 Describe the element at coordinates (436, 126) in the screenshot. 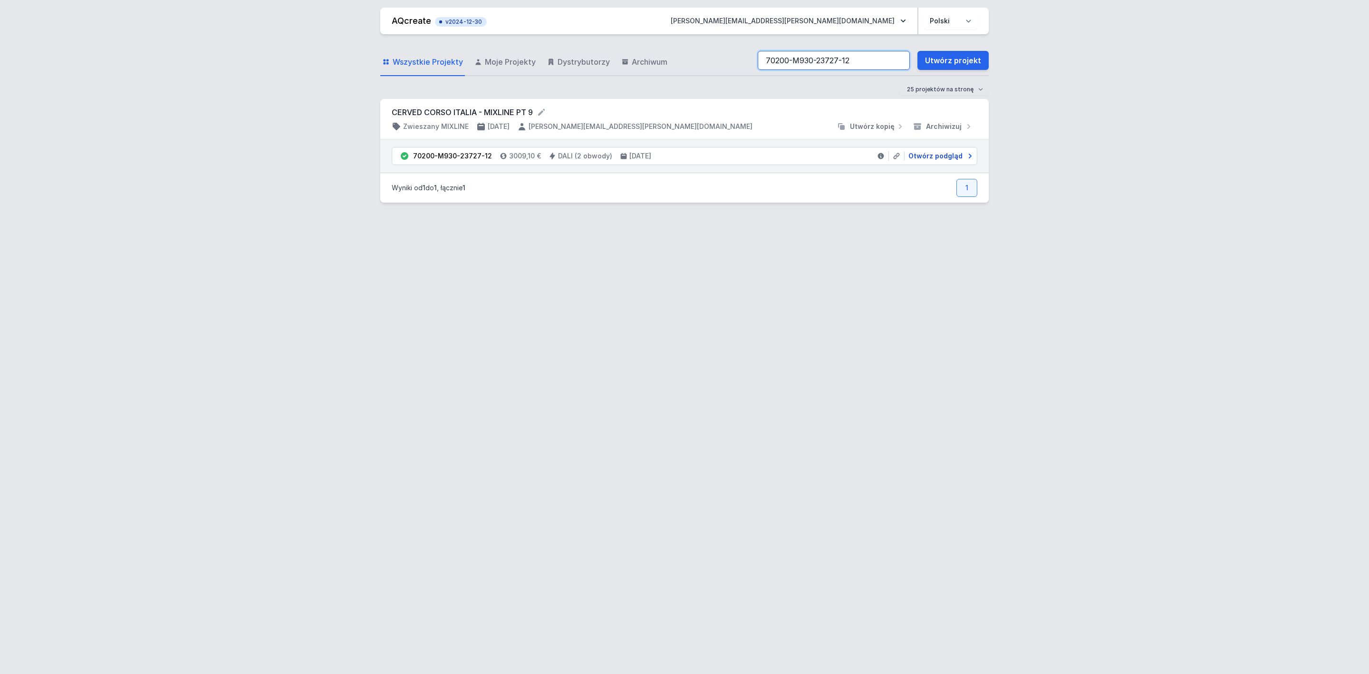

I see `h4: Zwieszany MIXLINE` at that location.